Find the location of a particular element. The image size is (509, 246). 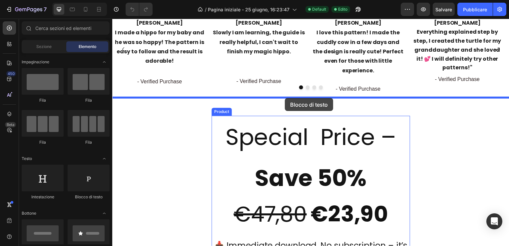

span: Salvare is located at coordinates (444, 9).